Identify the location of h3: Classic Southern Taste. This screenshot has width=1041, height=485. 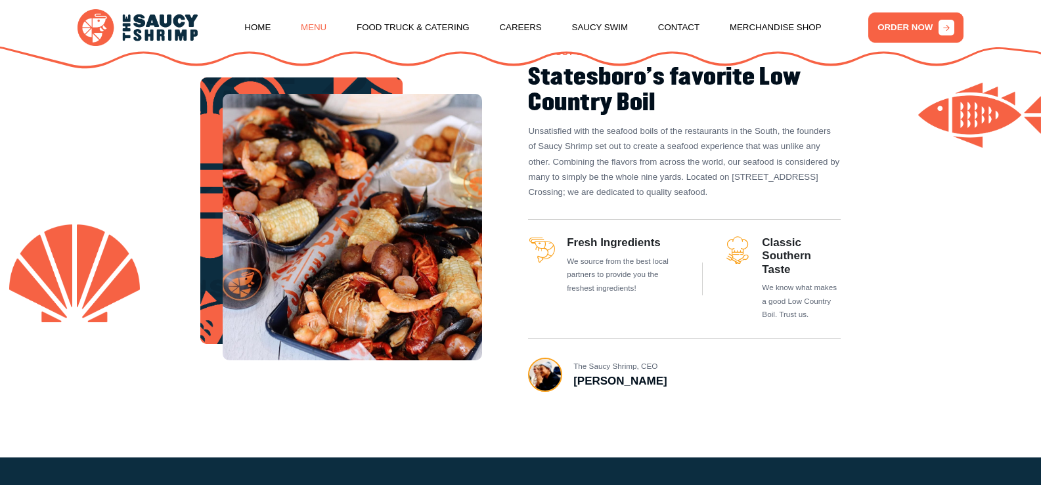
(800, 256).